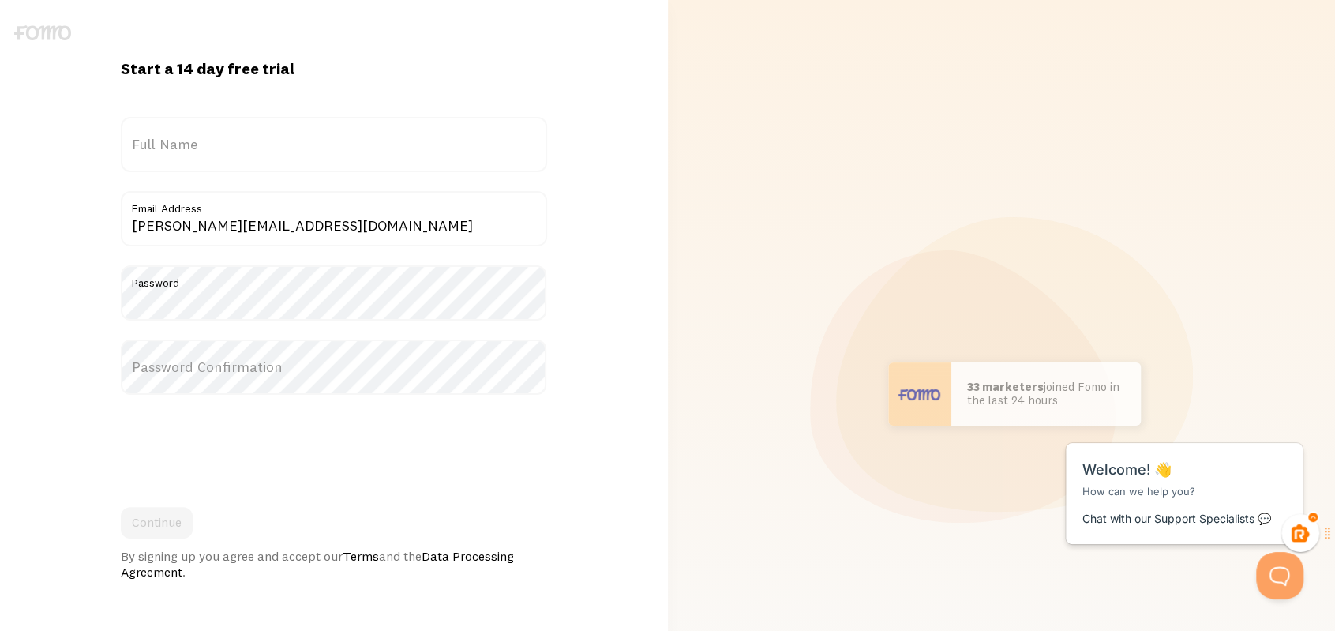 This screenshot has height=631, width=1335. What do you see at coordinates (919, 394) in the screenshot?
I see `img: User avatar` at bounding box center [919, 394].